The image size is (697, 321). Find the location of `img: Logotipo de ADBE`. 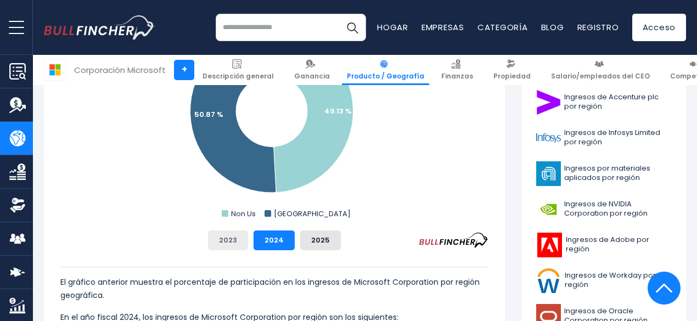

img: Logotipo de ADBE is located at coordinates (549, 245).